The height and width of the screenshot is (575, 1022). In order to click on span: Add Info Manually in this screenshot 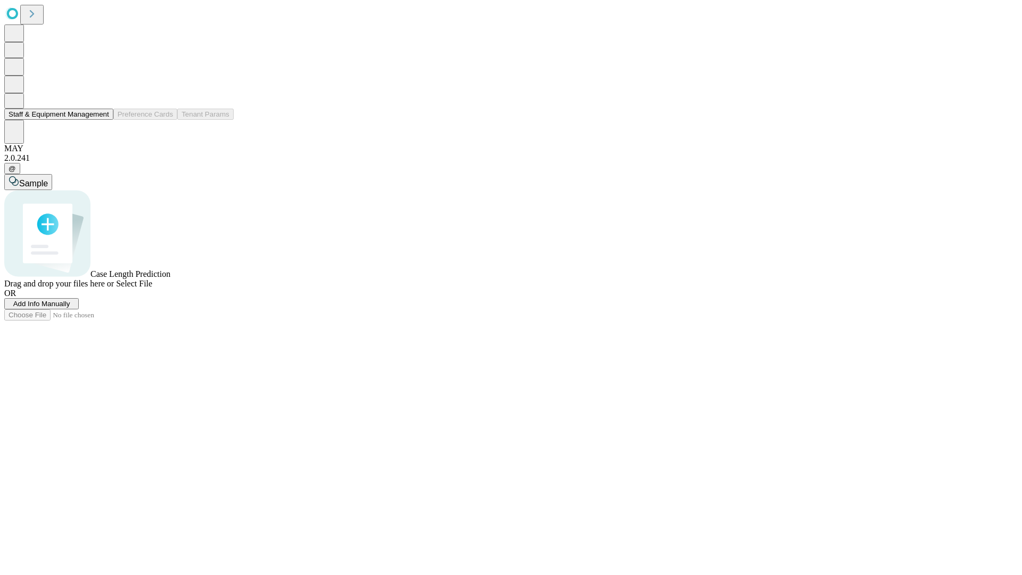, I will do `click(42, 303)`.